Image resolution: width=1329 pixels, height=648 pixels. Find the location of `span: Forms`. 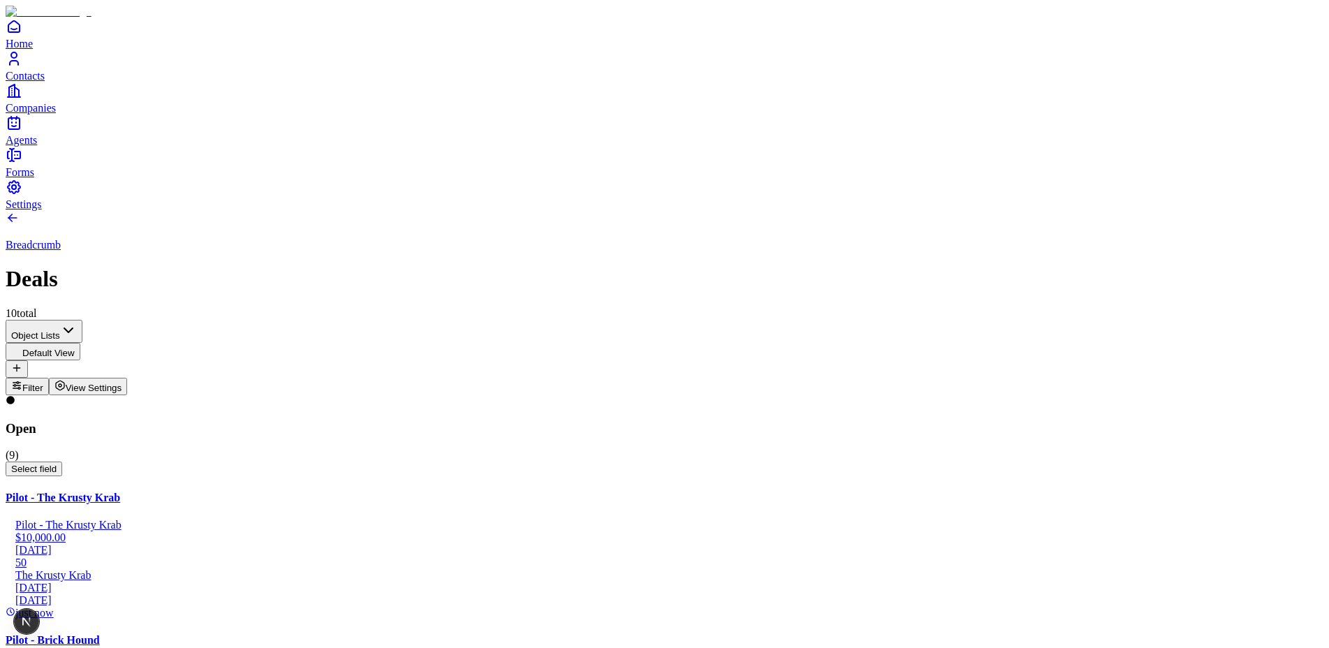

span: Forms is located at coordinates (20, 172).